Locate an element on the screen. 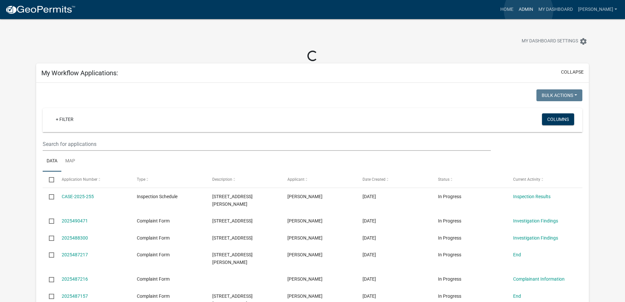 Image resolution: width=625 pixels, height=302 pixels. a: Complainant Information is located at coordinates (539, 279).